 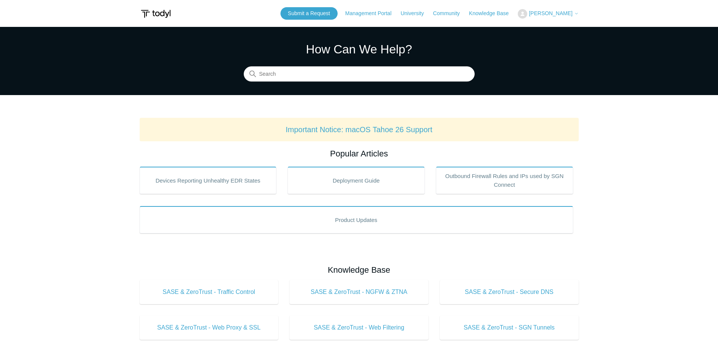 I want to click on a: SASE & ZeroTrust - NGFW & ZTNA, so click(x=359, y=292).